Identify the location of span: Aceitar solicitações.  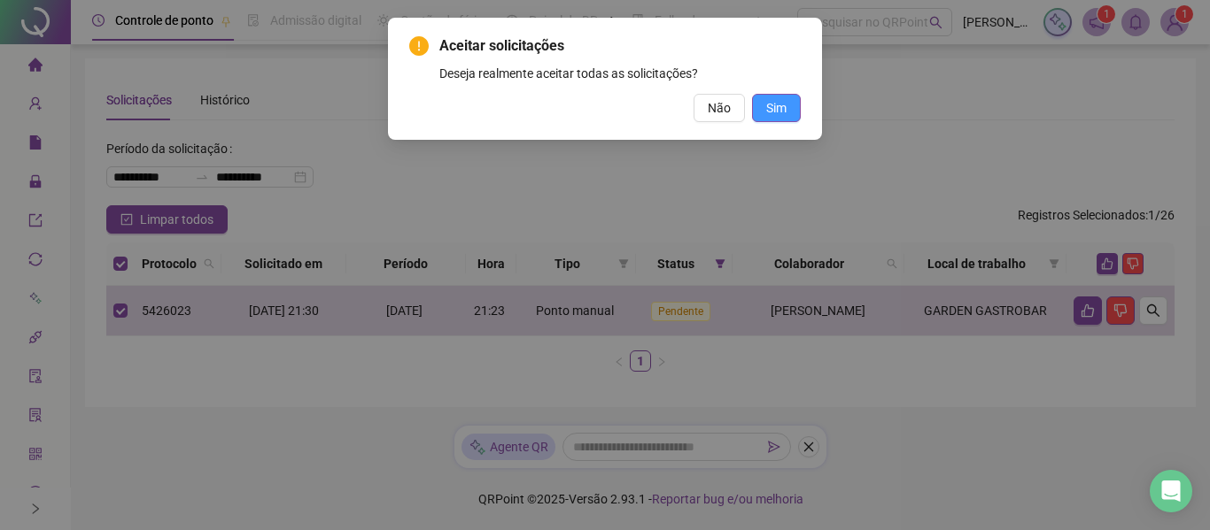
(620, 46).